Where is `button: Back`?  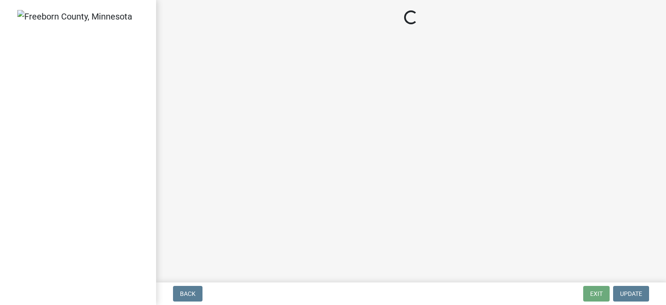
button: Back is located at coordinates (188, 294).